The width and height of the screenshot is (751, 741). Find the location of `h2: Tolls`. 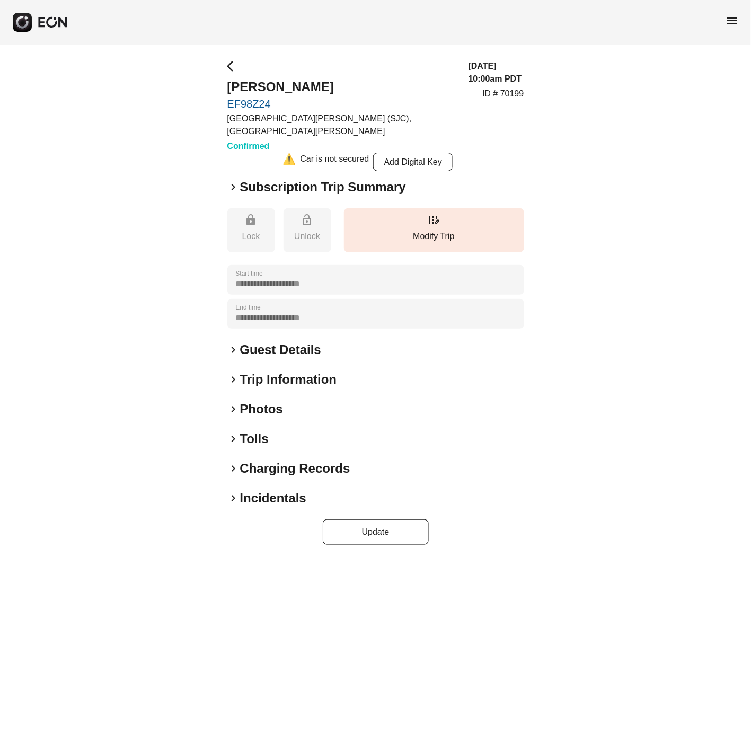

h2: Tolls is located at coordinates (254, 439).